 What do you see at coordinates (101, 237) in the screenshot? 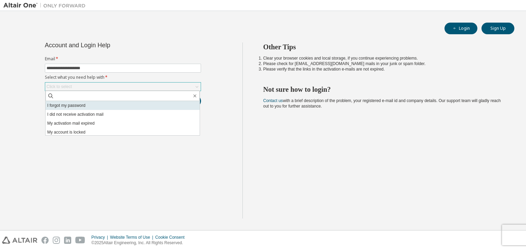
I see `div: Privacy` at bounding box center [101, 237].